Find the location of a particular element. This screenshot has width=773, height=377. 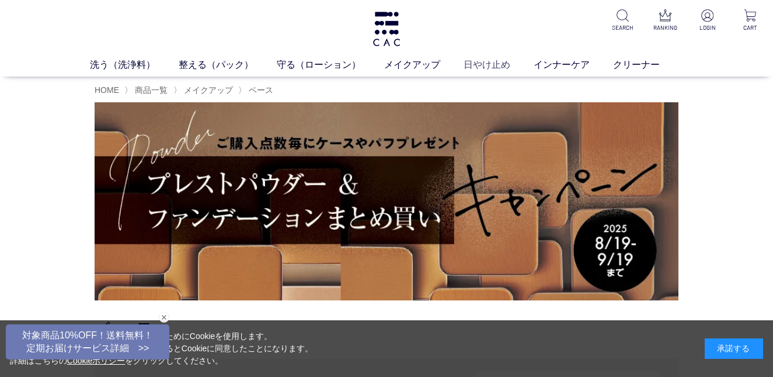

p: LOGIN is located at coordinates (708, 27).